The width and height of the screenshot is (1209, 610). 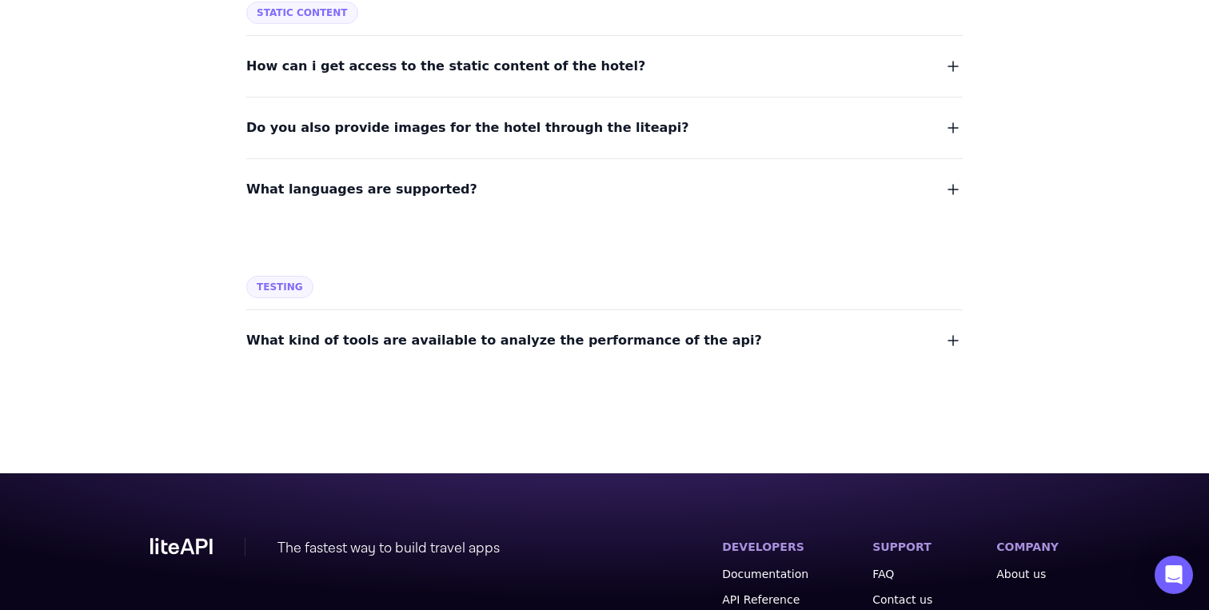 What do you see at coordinates (468, 128) in the screenshot?
I see `span: Do you also provide images for the hotel through the liteapi?` at bounding box center [468, 128].